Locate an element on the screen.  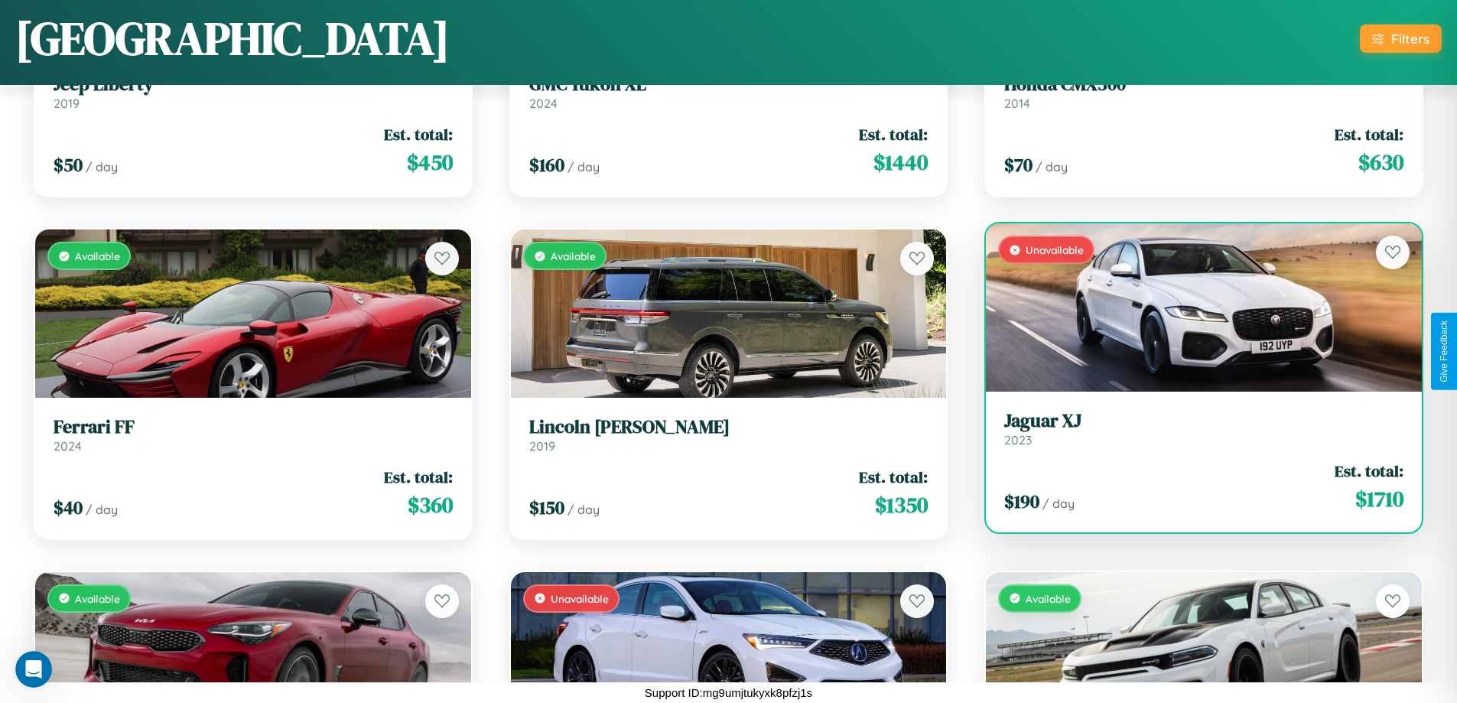
h3: Honda CMX300 is located at coordinates (1204, 84).